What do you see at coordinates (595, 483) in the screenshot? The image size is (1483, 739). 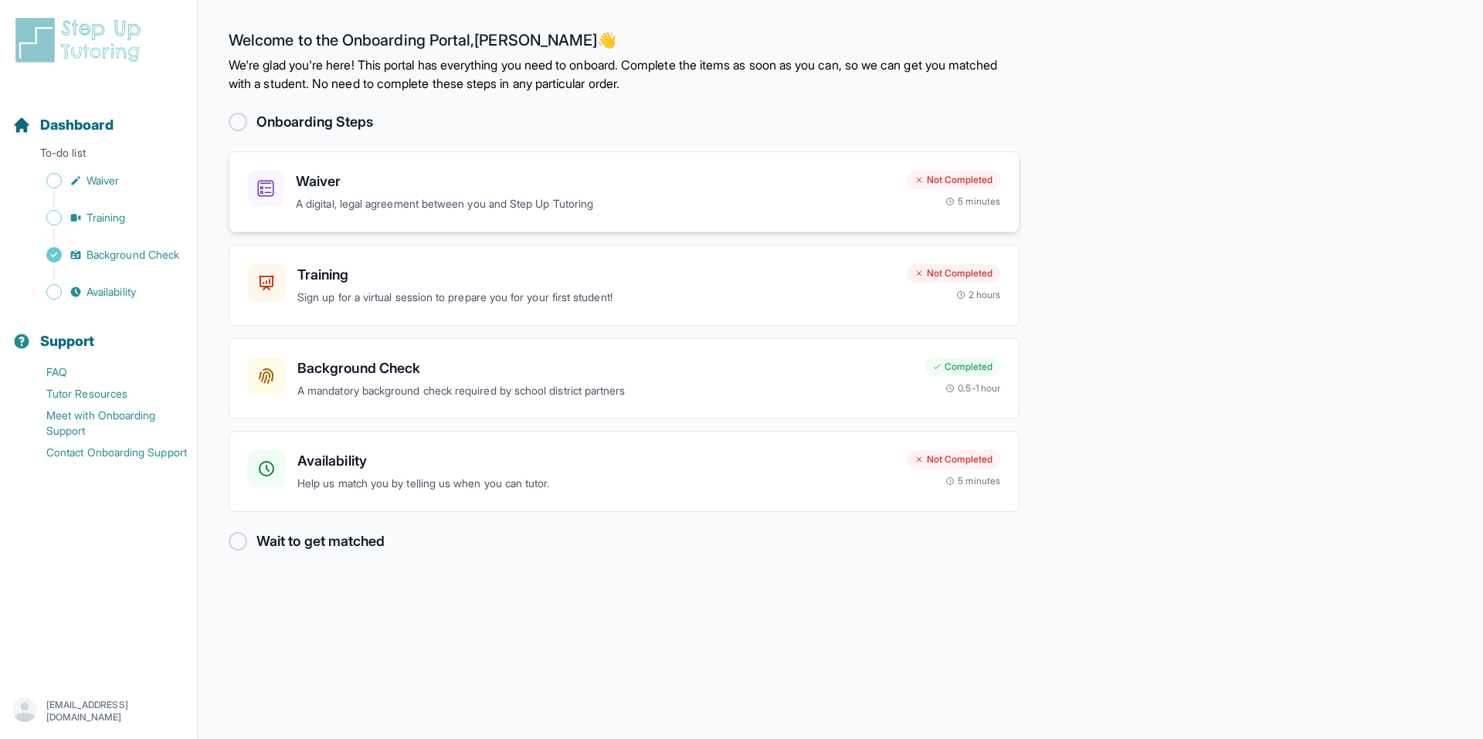 I see `p: Help us match you by telling us when you can tutor.` at bounding box center [595, 483].